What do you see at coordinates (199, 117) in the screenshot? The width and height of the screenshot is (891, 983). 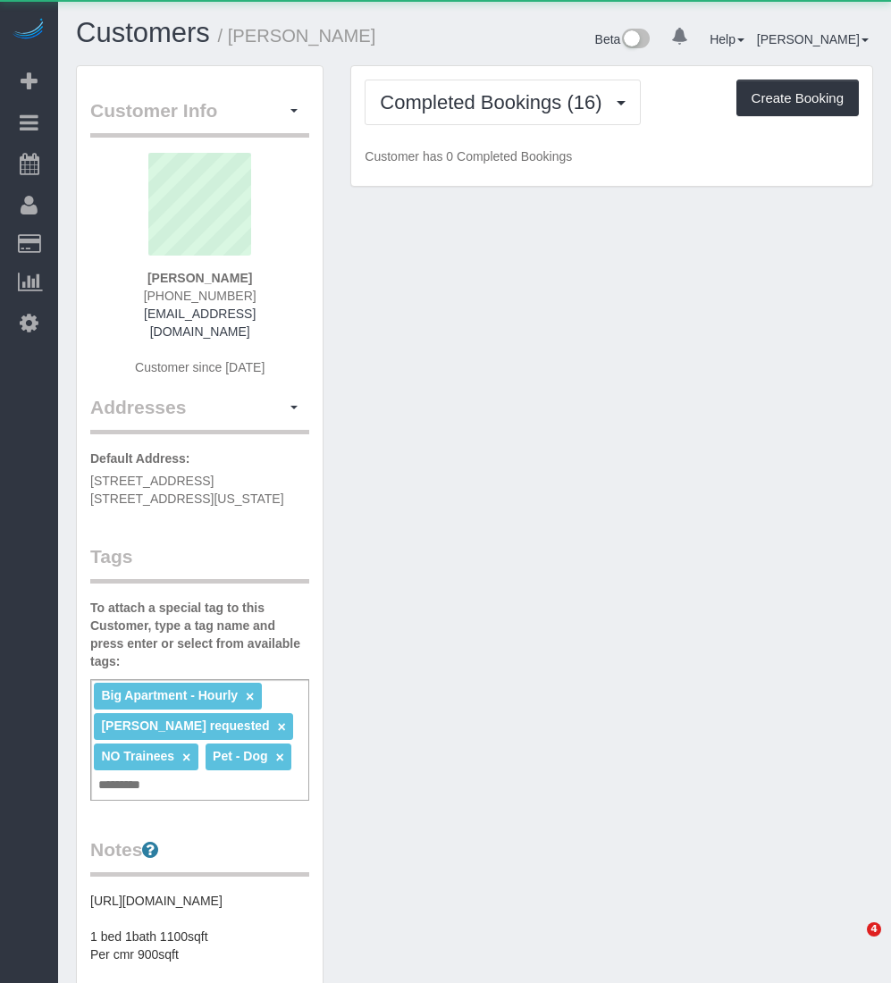 I see `legend: Customer Info` at bounding box center [199, 117].